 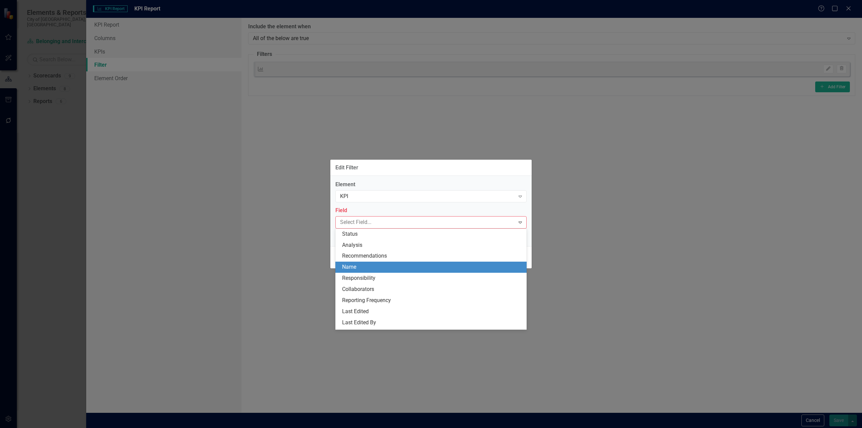 What do you see at coordinates (431, 210) in the screenshot?
I see `label: Field` at bounding box center [431, 210].